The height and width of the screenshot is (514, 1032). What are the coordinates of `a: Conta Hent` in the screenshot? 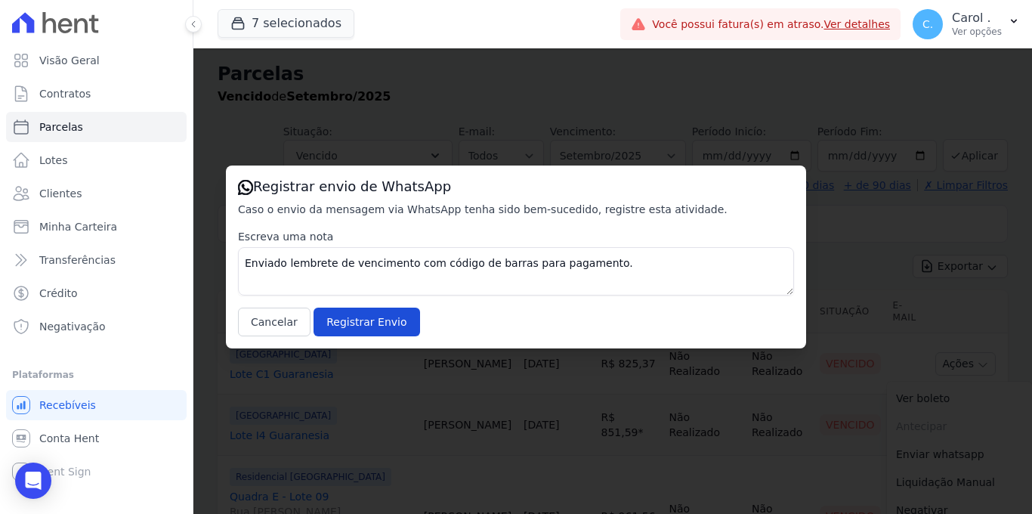 It's located at (96, 438).